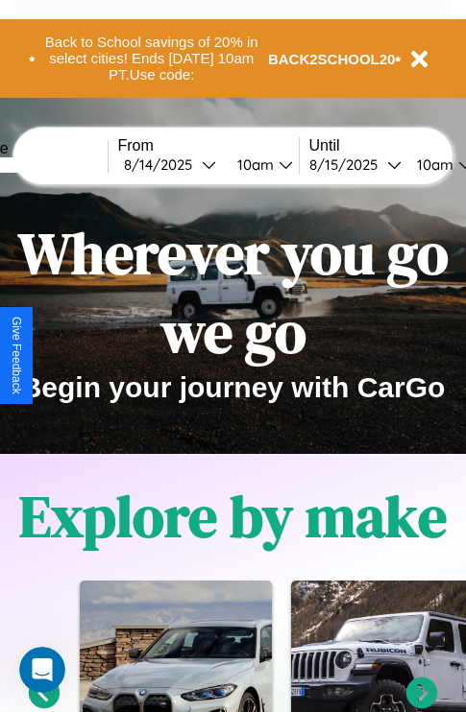 Image resolution: width=466 pixels, height=712 pixels. I want to click on div: 8 / 15 / 2025, so click(348, 164).